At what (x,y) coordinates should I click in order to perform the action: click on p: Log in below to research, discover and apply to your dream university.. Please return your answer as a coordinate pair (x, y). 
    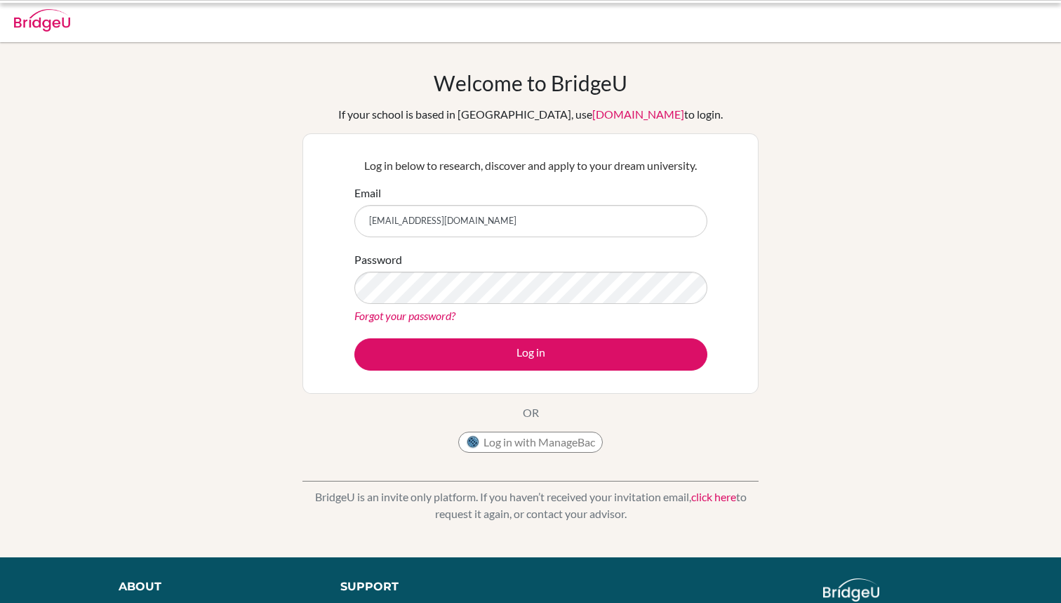
    Looking at the image, I should click on (531, 166).